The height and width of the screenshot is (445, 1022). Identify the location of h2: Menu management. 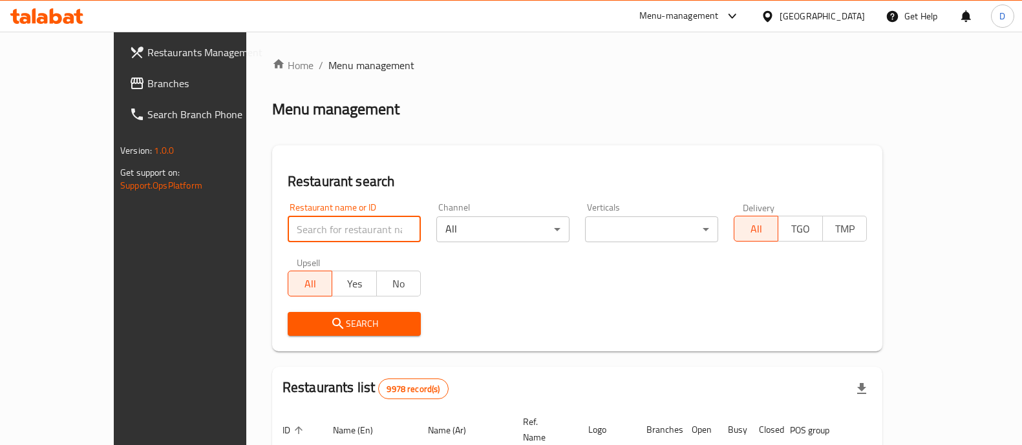
(336, 109).